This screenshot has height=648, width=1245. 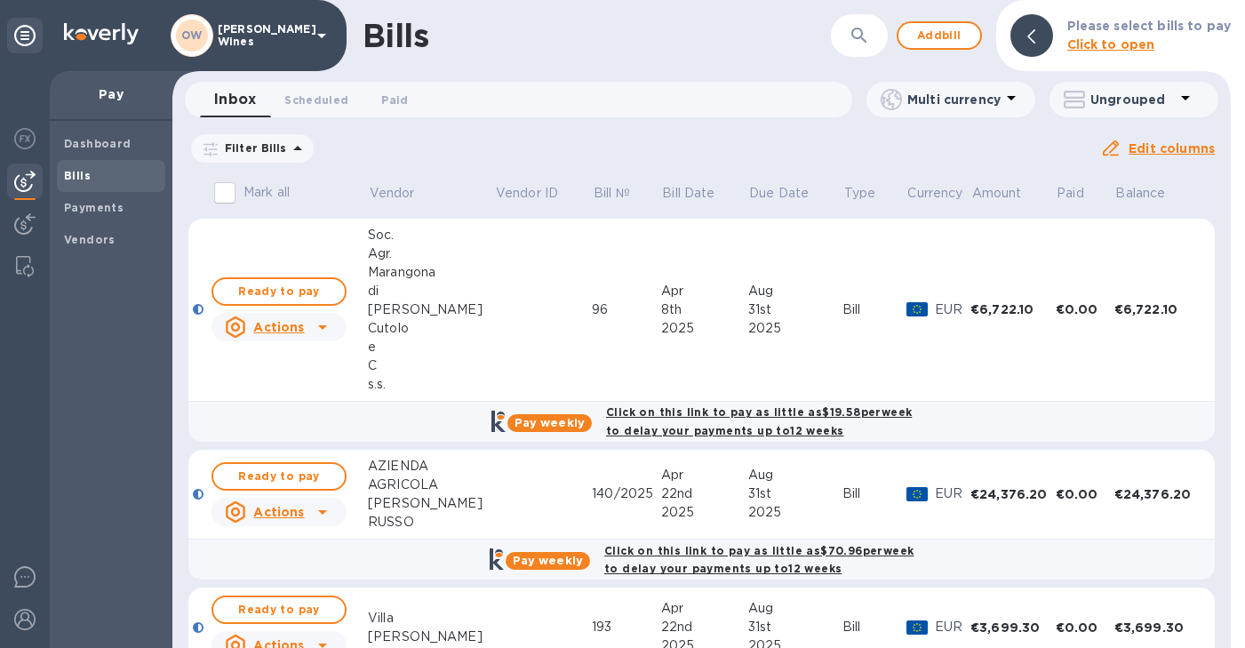 I want to click on b: Click to open, so click(x=1111, y=44).